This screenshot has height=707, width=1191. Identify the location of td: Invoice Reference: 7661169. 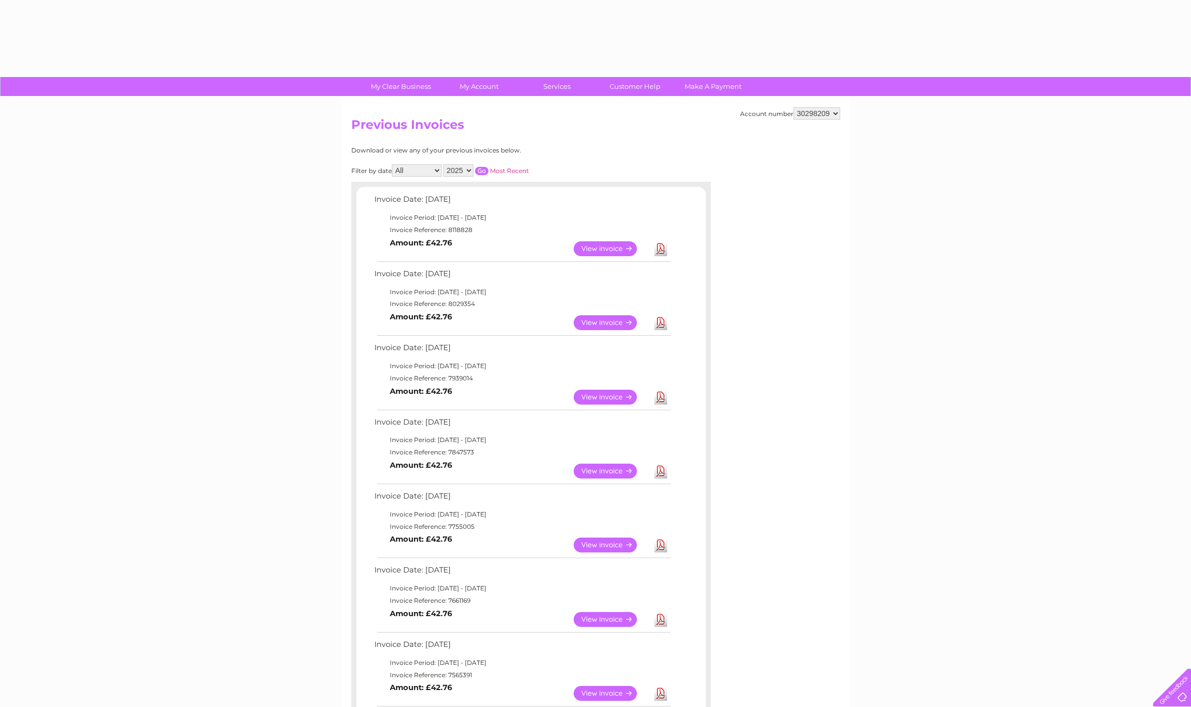
(522, 601).